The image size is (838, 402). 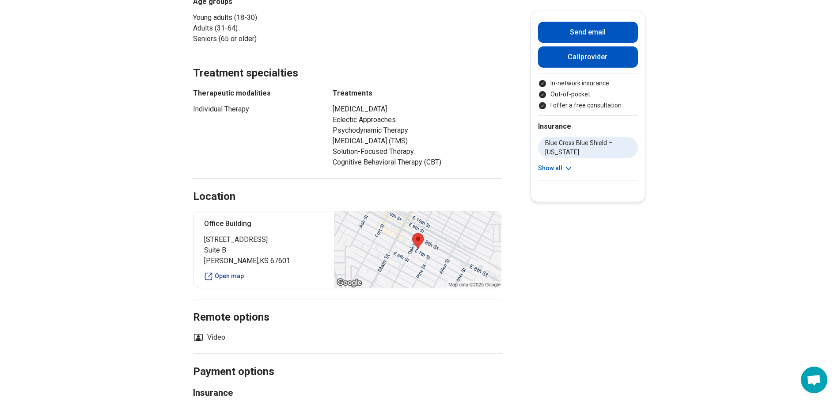 I want to click on h3: Therapeutic modalities, so click(x=255, y=93).